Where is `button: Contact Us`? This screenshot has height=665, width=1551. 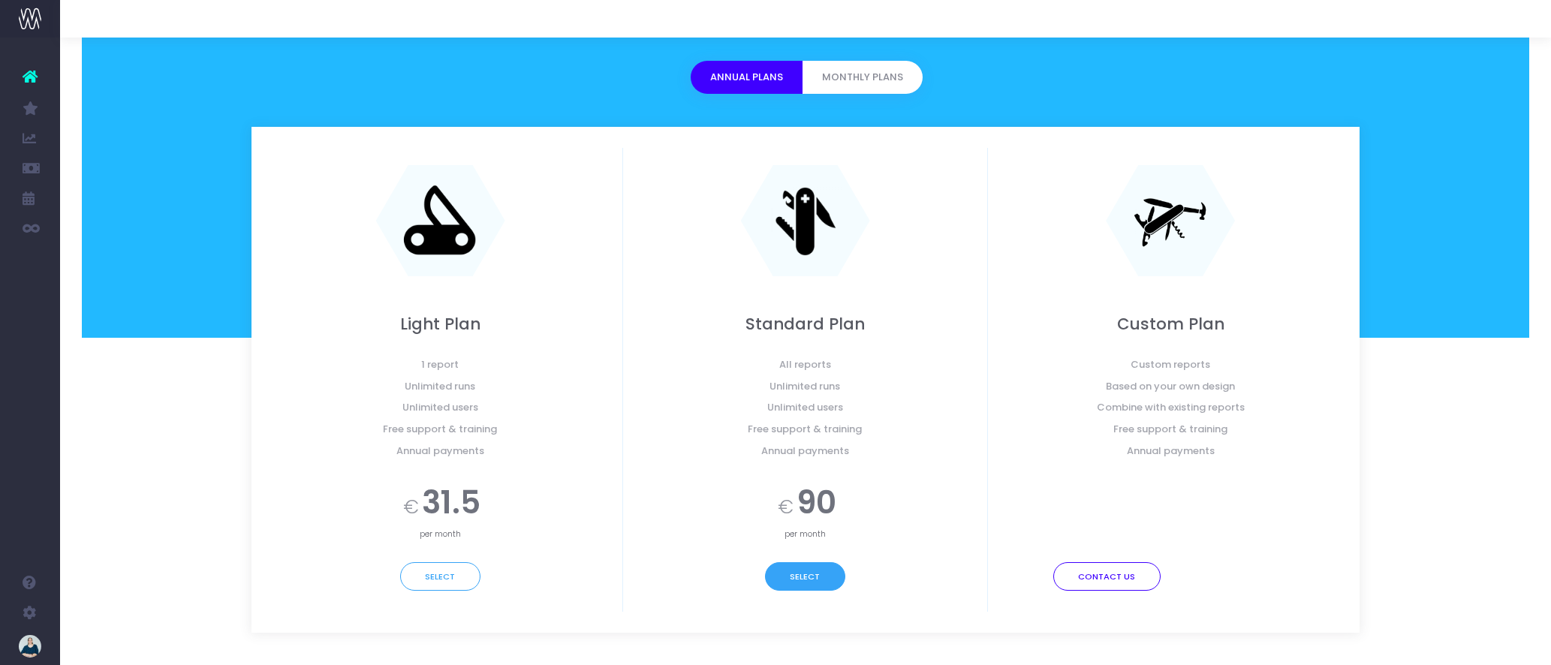 button: Contact Us is located at coordinates (1107, 577).